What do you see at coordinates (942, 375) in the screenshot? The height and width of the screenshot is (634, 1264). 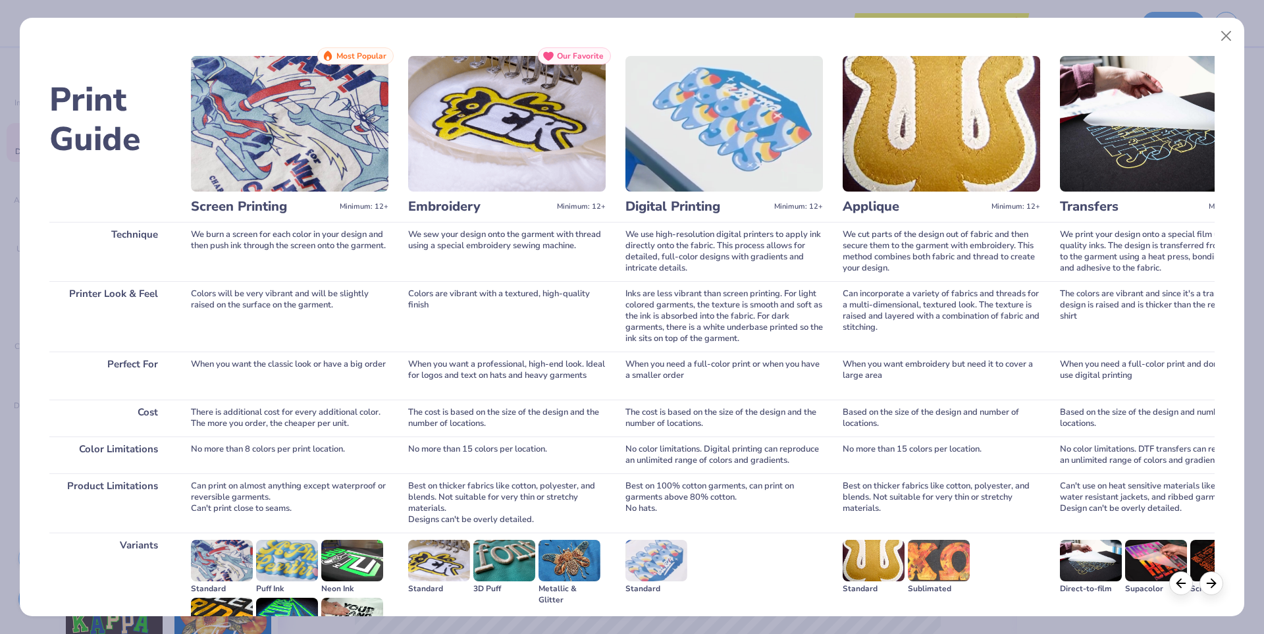 I see `div: When you want embroidery but need it to cover a large area` at bounding box center [942, 375].